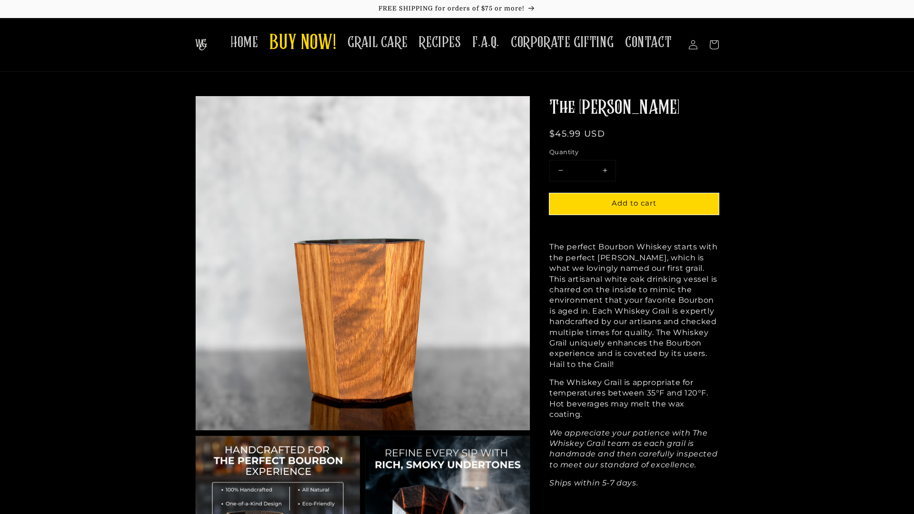 The height and width of the screenshot is (514, 914). Describe the element at coordinates (648, 42) in the screenshot. I see `a: CONTACT` at that location.